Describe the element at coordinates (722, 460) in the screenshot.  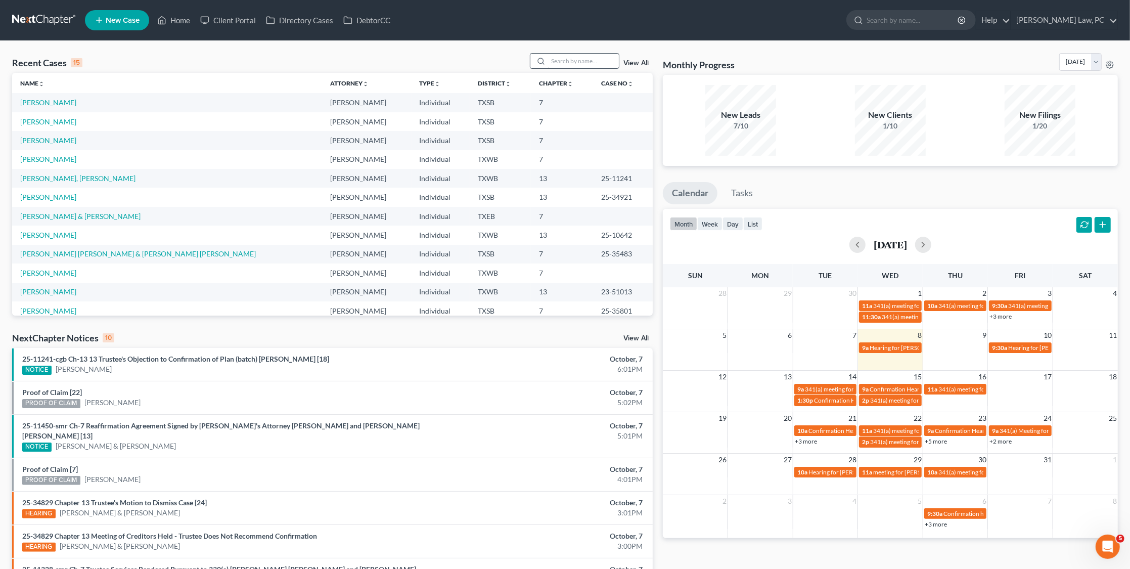
I see `span: 26` at that location.